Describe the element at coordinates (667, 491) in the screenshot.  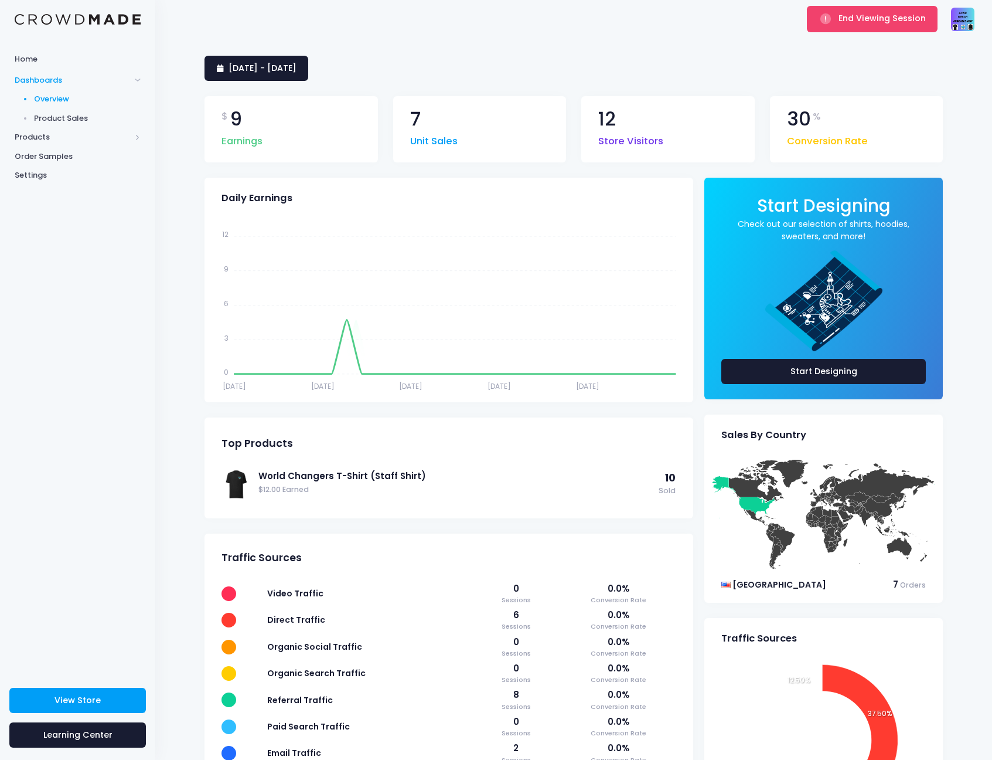
I see `span: Sold` at that location.